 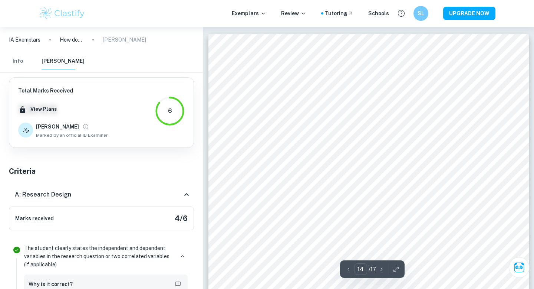 What do you see at coordinates (24, 40) in the screenshot?
I see `a: IA Exemplars` at bounding box center [24, 40].